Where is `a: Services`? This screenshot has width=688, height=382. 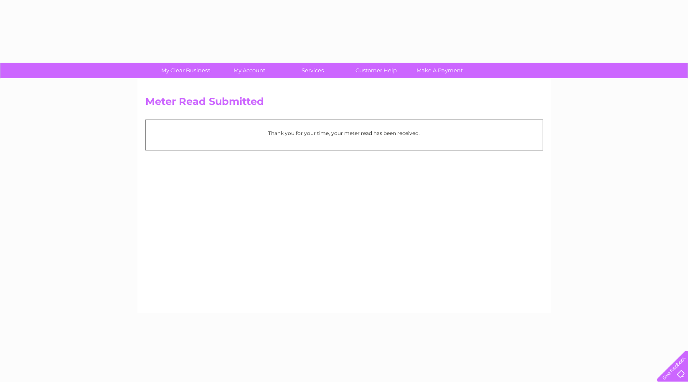
a: Services is located at coordinates (313, 70).